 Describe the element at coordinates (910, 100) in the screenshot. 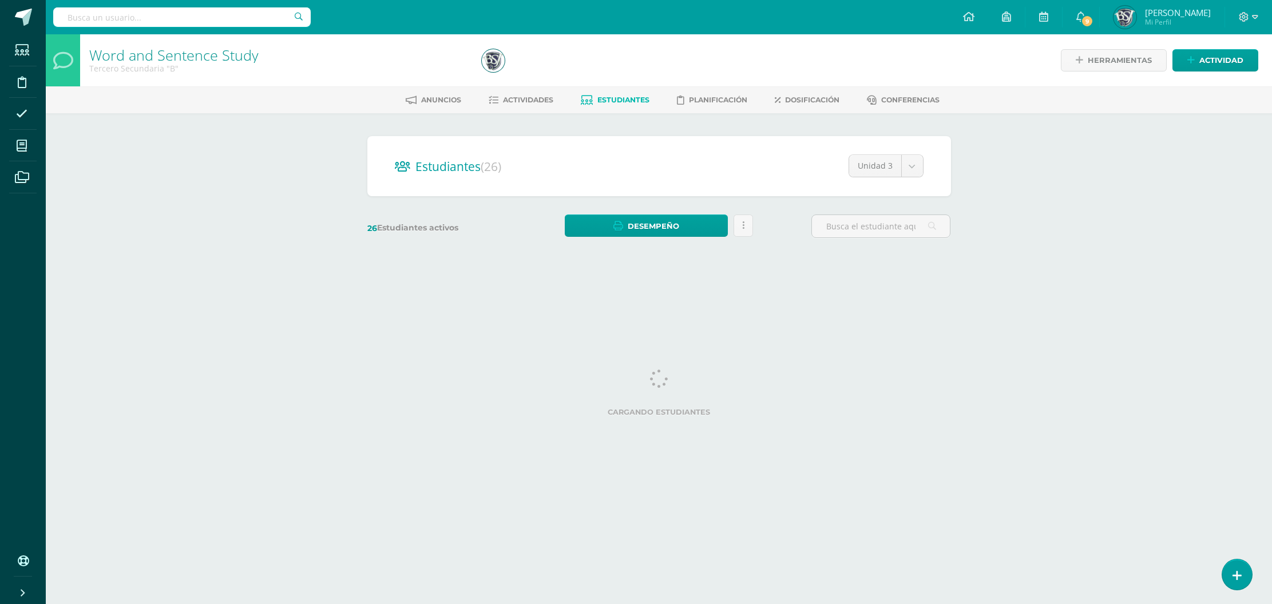

I see `span: Conferencias` at that location.